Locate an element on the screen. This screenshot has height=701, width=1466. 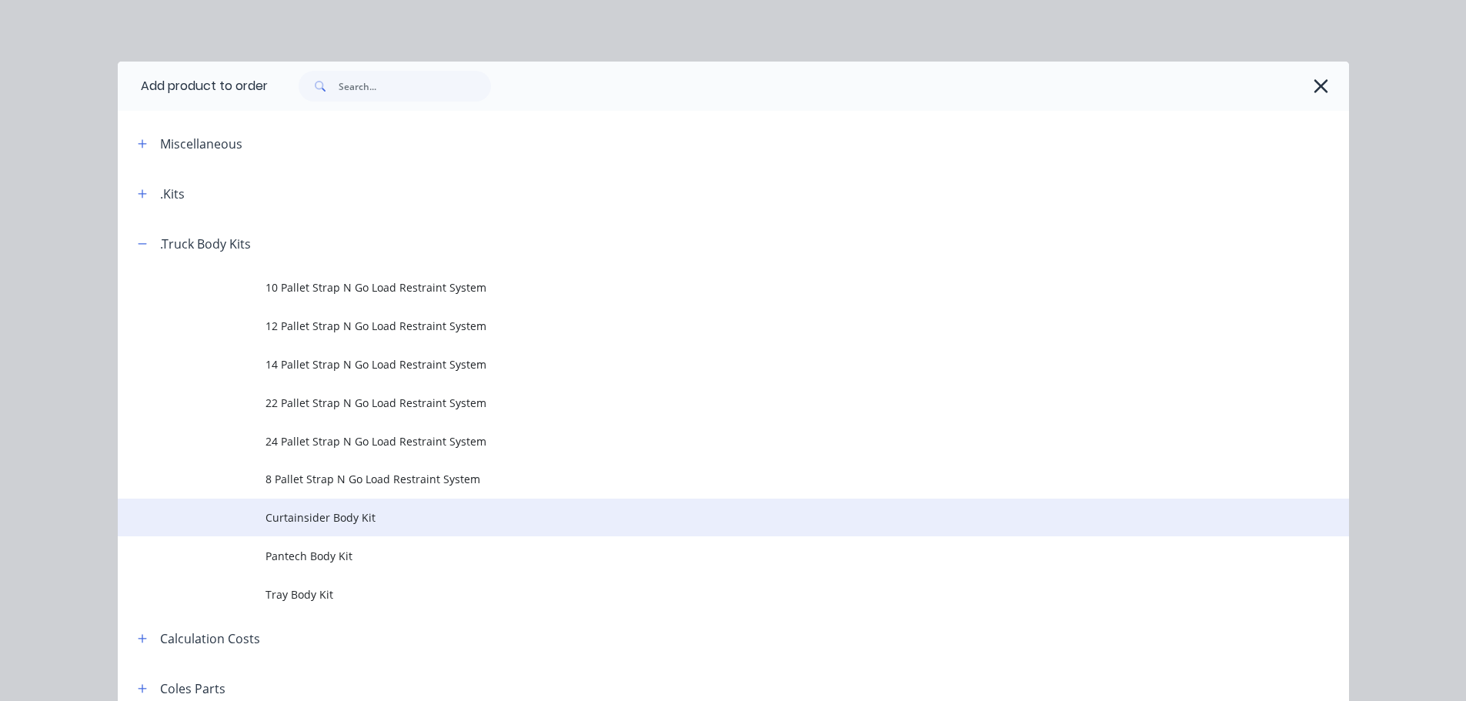
span: 22 Pallet Strap N Go Load Restraint System is located at coordinates (699, 403).